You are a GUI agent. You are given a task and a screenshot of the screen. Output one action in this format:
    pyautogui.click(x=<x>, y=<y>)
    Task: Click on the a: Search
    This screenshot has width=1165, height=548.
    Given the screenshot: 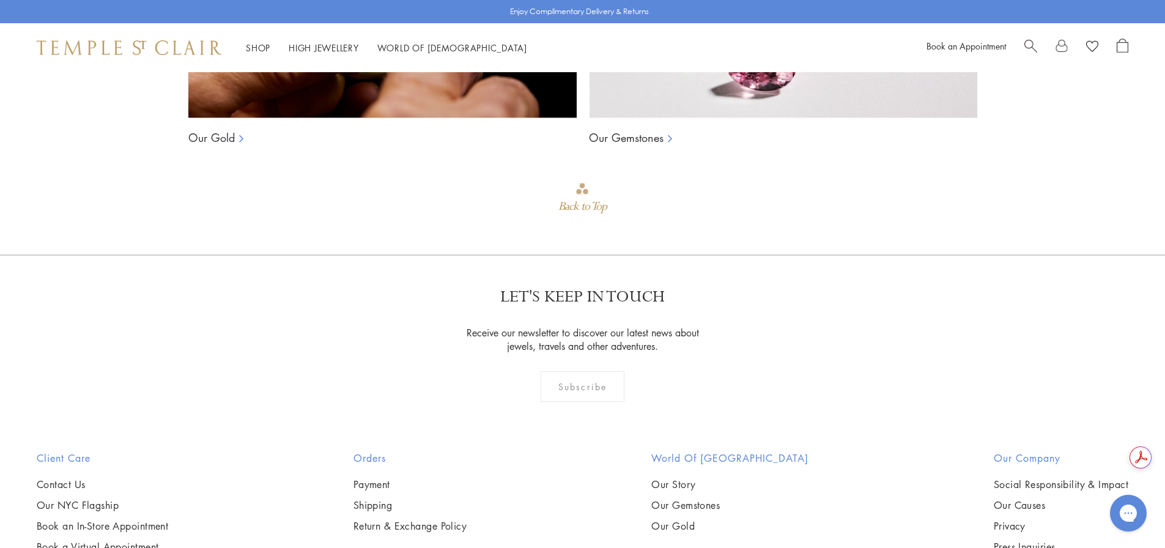 What is the action you would take?
    pyautogui.click(x=1030, y=48)
    